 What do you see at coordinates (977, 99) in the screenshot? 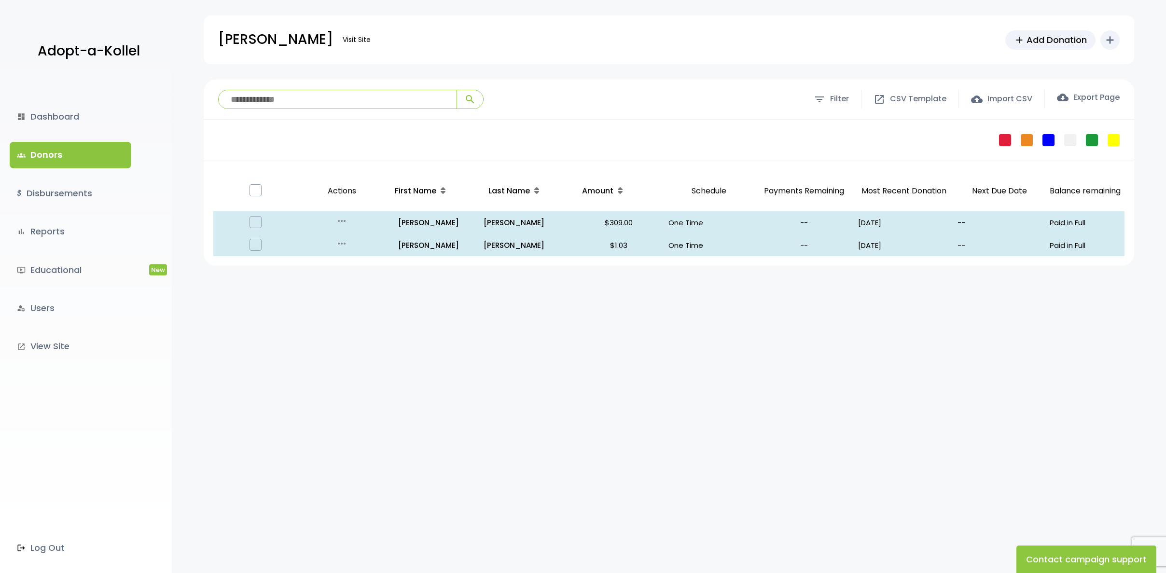
I see `span: cloud_upload` at bounding box center [977, 99].